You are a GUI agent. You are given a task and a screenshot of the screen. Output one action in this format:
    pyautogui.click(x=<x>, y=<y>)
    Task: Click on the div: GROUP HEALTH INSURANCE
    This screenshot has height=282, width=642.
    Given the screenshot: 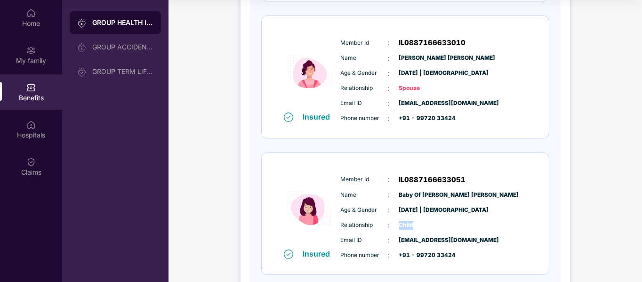 What is the action you would take?
    pyautogui.click(x=123, y=23)
    